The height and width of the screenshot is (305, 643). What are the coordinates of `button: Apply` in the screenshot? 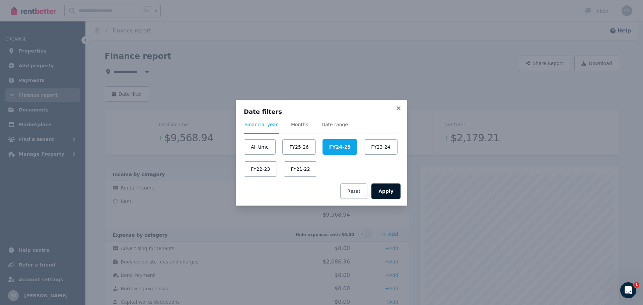 It's located at (386, 191).